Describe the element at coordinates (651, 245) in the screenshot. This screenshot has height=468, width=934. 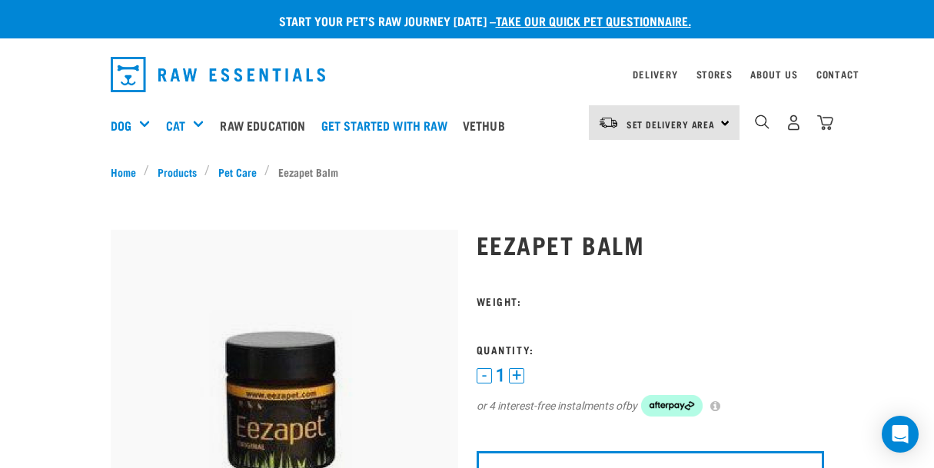
I see `h1: Eezapet Balm` at that location.